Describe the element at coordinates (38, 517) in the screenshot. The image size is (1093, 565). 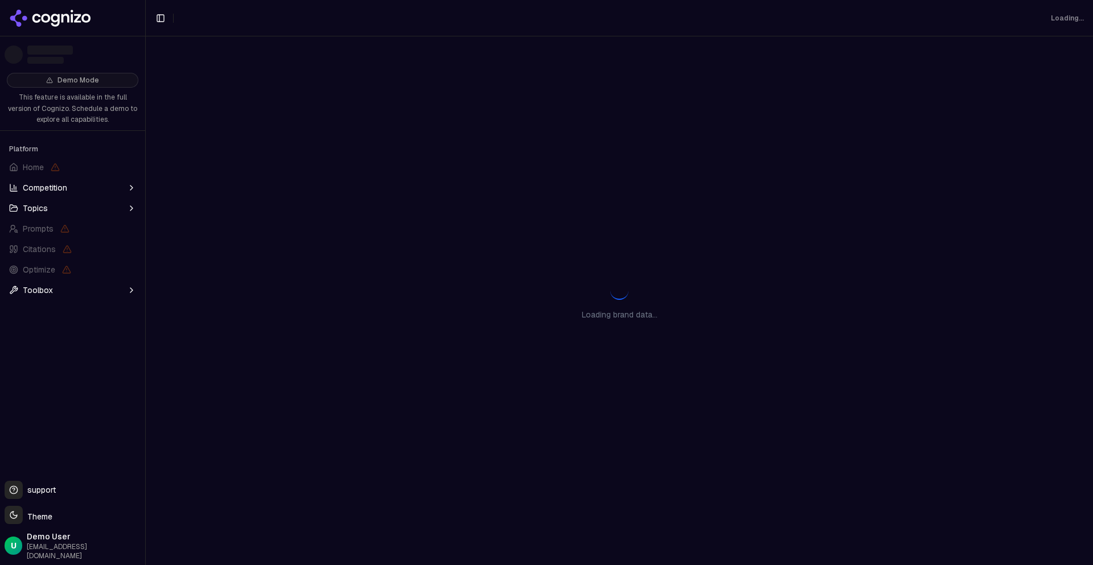
I see `span: Theme` at that location.